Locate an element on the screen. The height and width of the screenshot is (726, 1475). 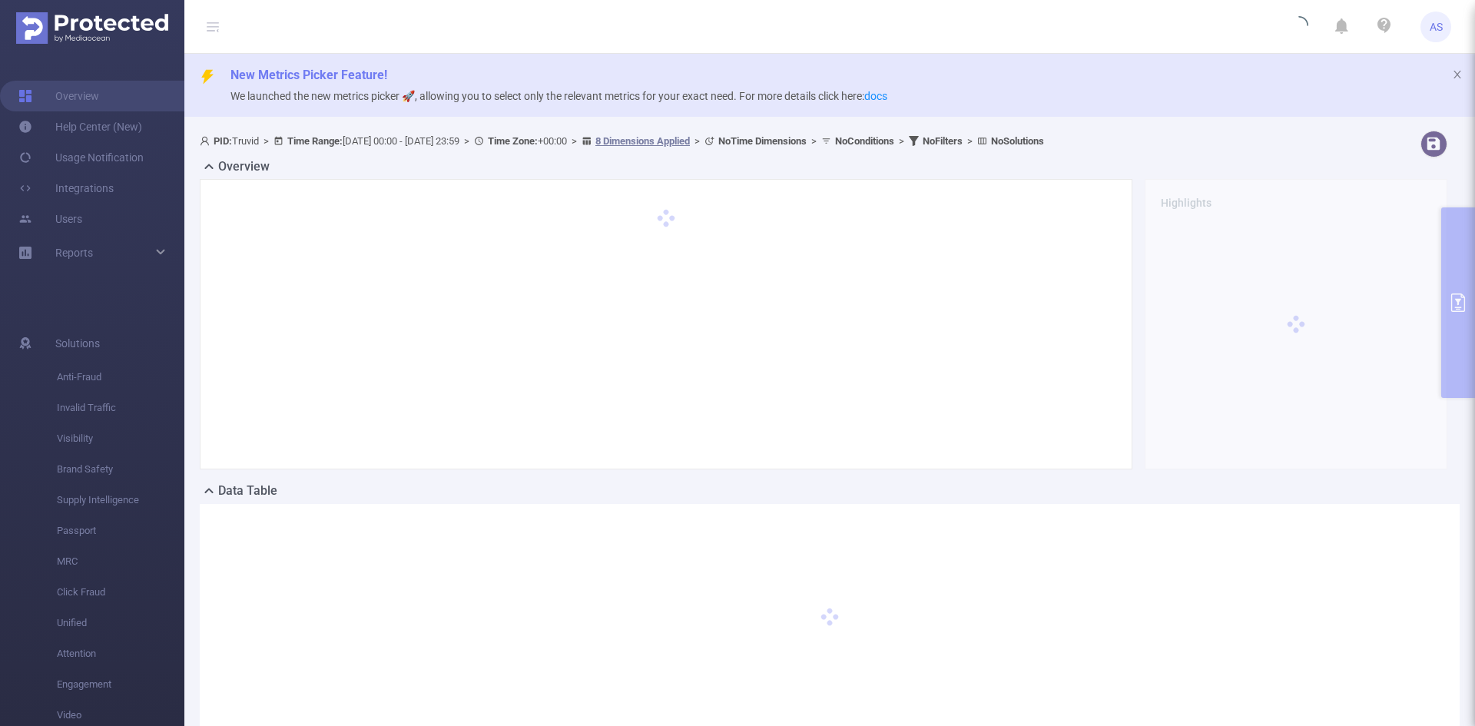
span: Visibility is located at coordinates (121, 439).